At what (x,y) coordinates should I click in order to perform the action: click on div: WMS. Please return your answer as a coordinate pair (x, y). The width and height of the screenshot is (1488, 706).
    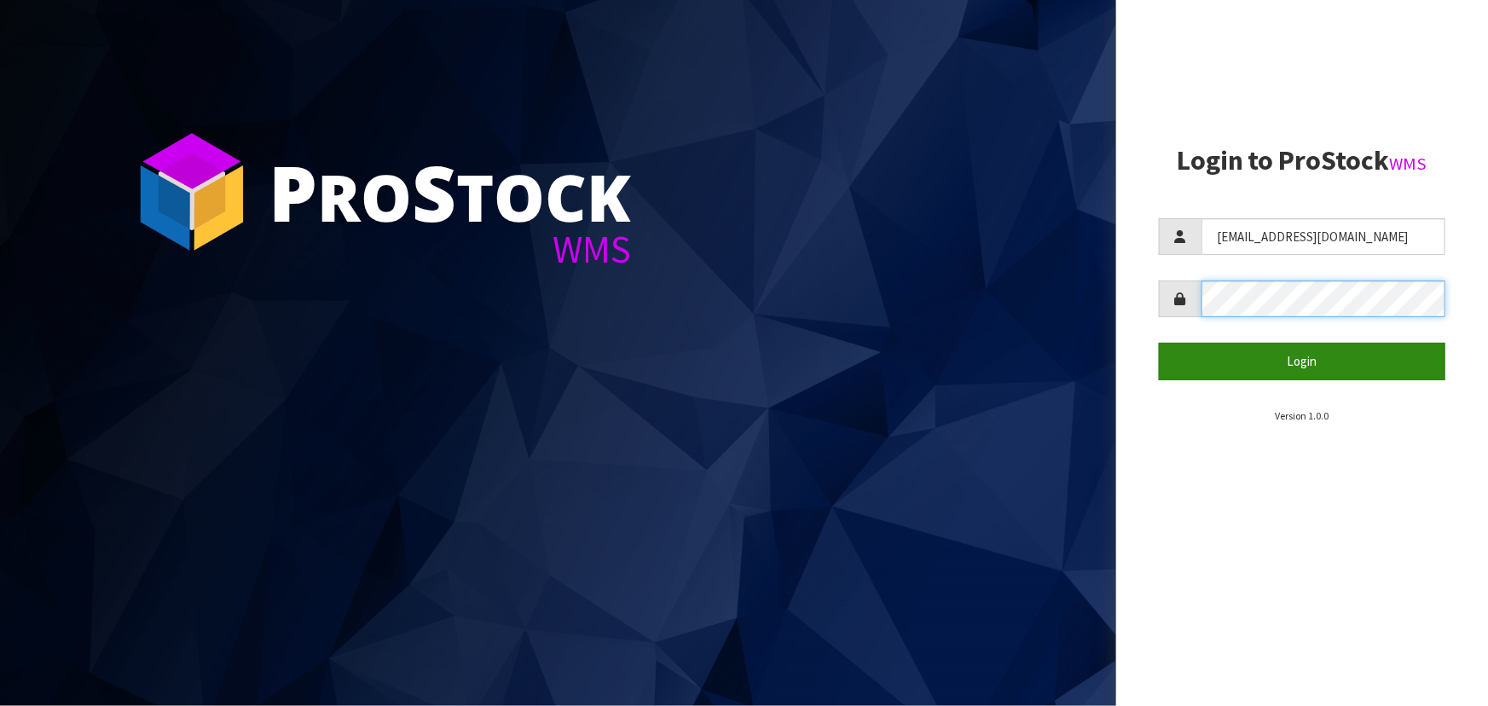
    Looking at the image, I should click on (449, 249).